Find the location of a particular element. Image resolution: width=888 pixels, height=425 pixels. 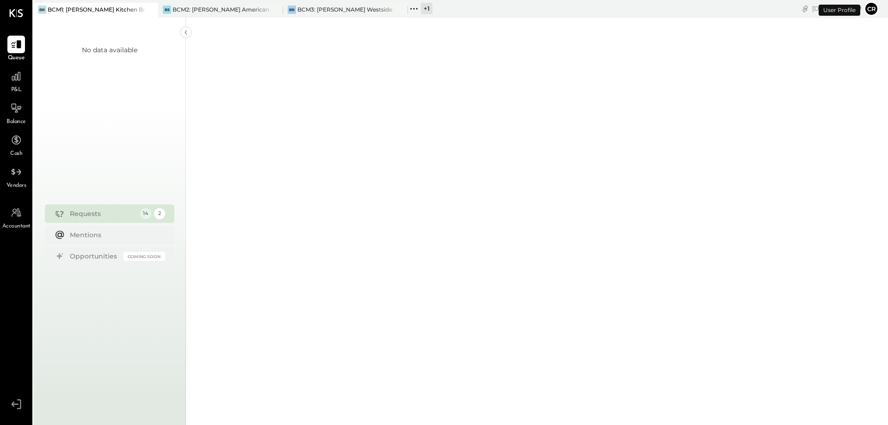

div: Requests is located at coordinates (103, 214).